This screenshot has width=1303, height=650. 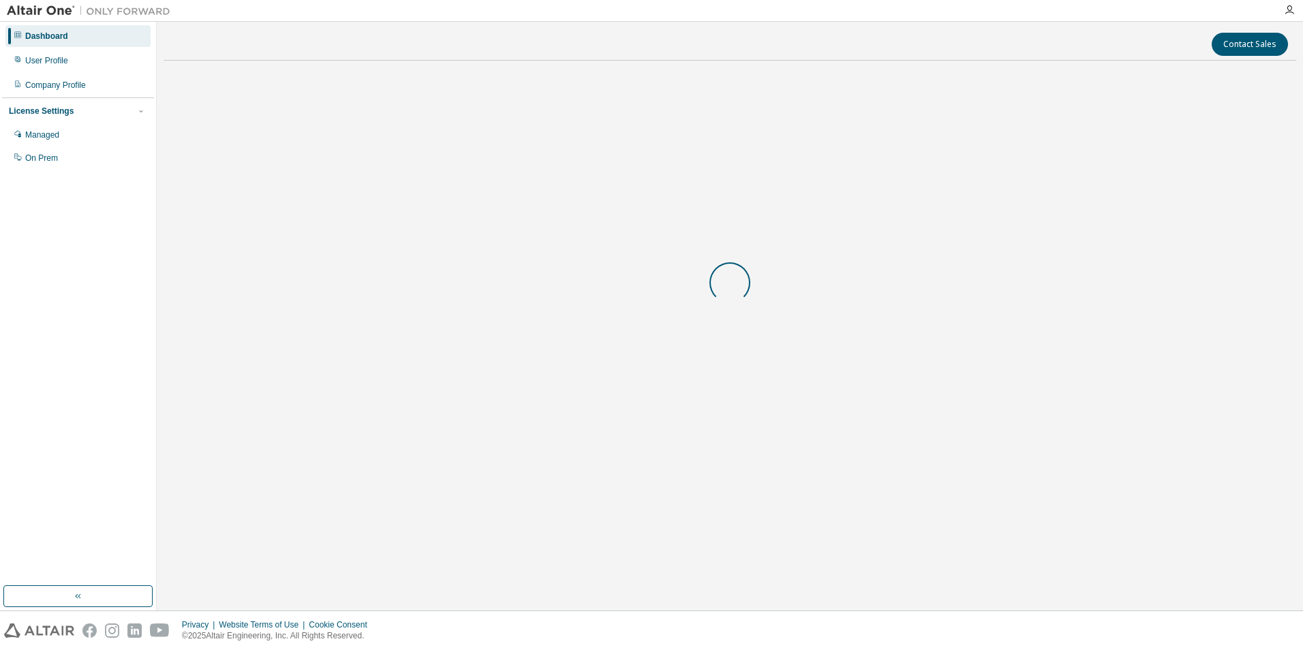 What do you see at coordinates (1250, 44) in the screenshot?
I see `button: Contact Sales` at bounding box center [1250, 44].